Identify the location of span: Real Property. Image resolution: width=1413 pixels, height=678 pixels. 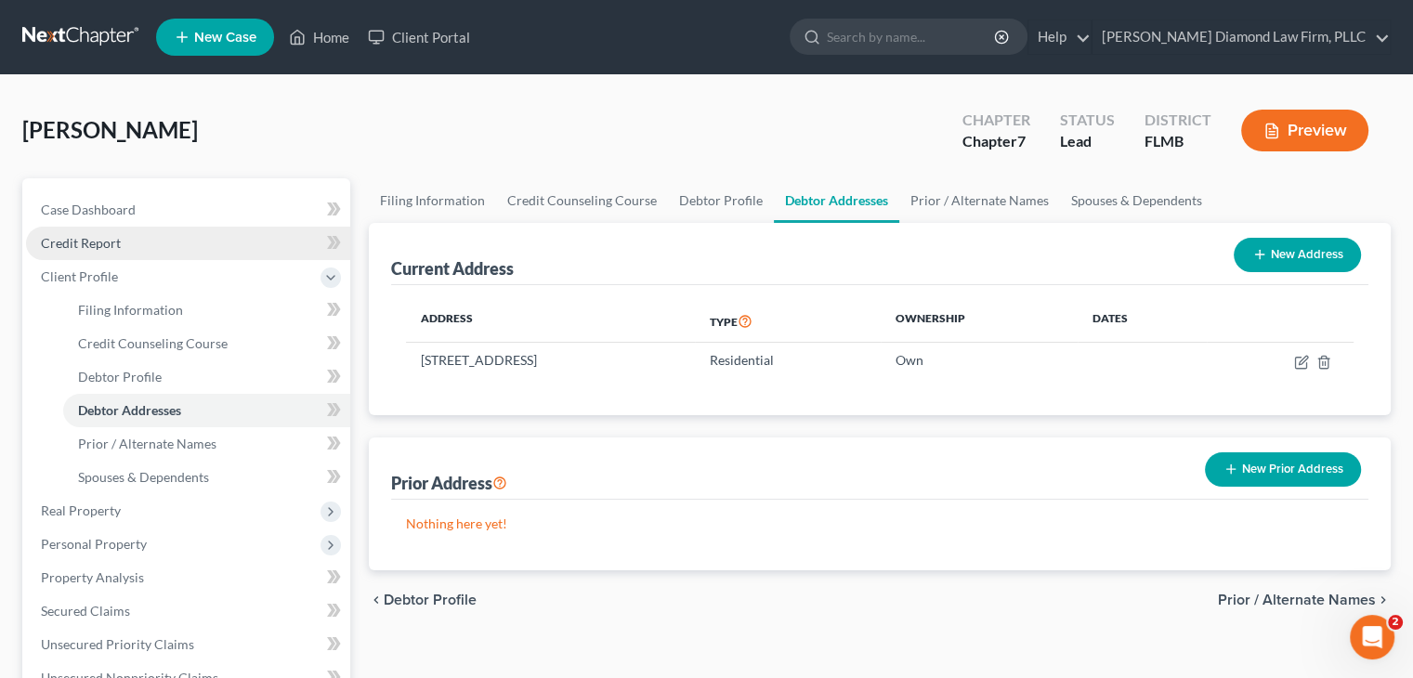
(81, 510).